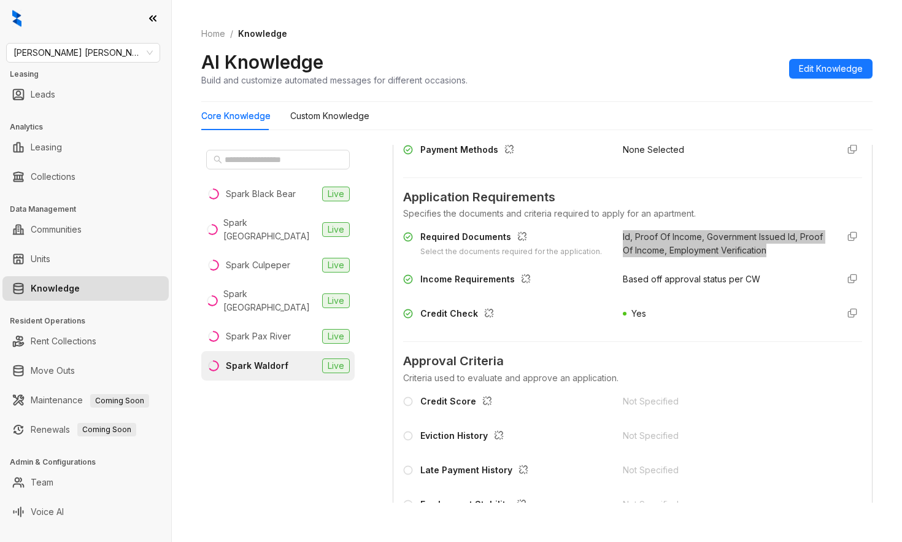 This screenshot has width=902, height=542. Describe the element at coordinates (47, 512) in the screenshot. I see `a: Voice AI` at that location.